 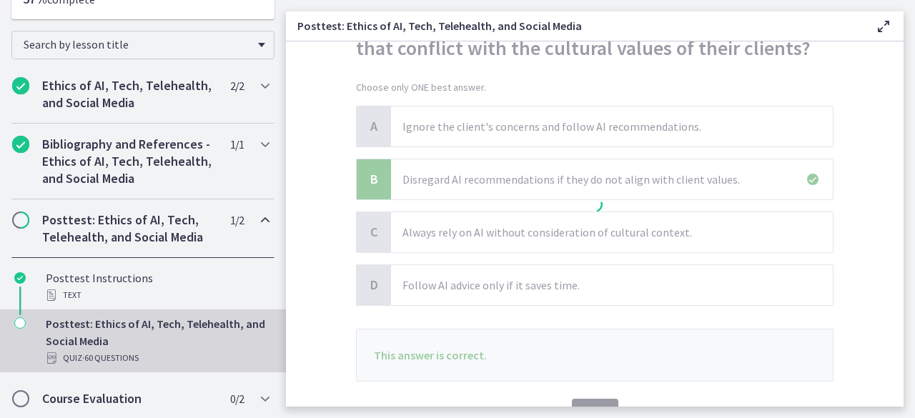 I want to click on div: Text, so click(x=157, y=295).